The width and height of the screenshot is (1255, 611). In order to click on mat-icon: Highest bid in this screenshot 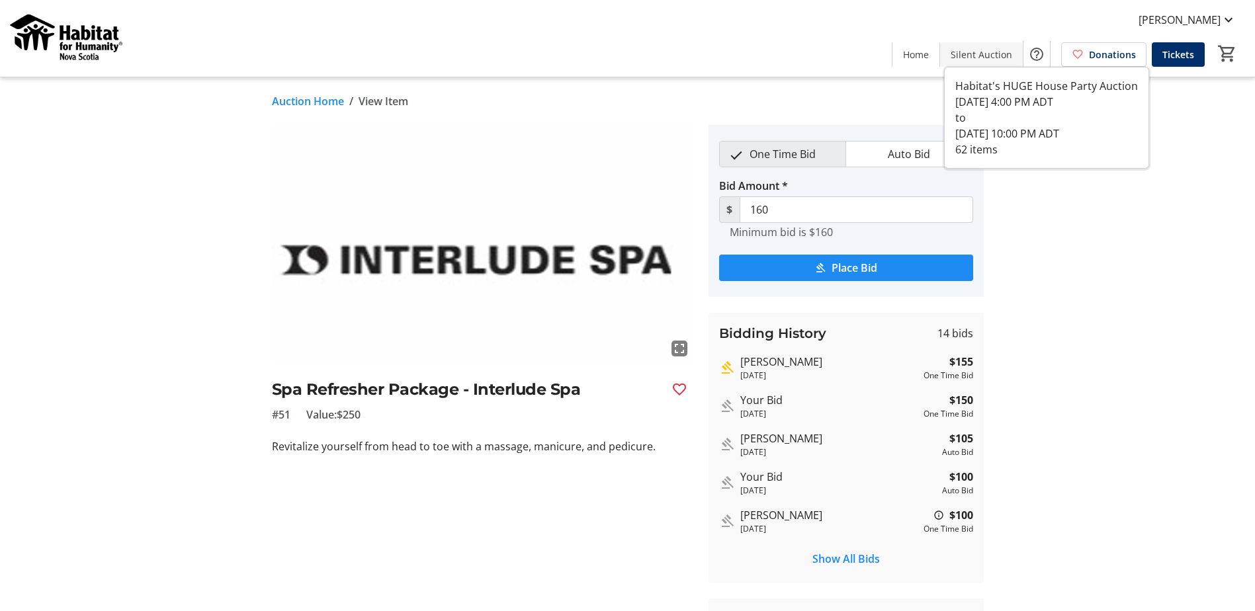, I will do `click(727, 368)`.